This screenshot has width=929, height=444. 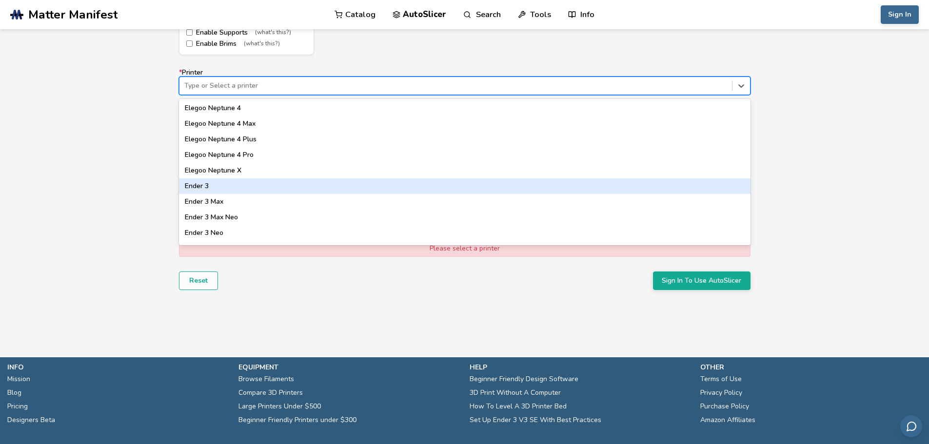 What do you see at coordinates (515, 393) in the screenshot?
I see `a: 3D Print Without A Computer` at bounding box center [515, 393].